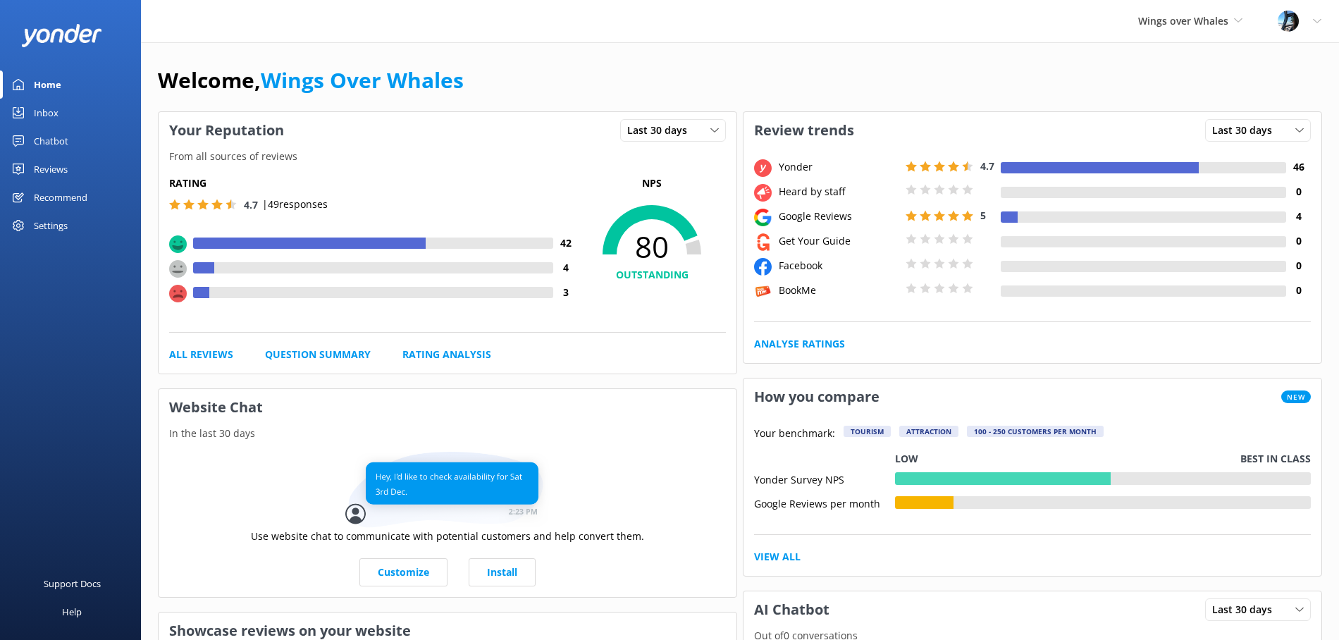 The image size is (1339, 640). Describe the element at coordinates (1183, 20) in the screenshot. I see `span: Wings over Whales` at that location.